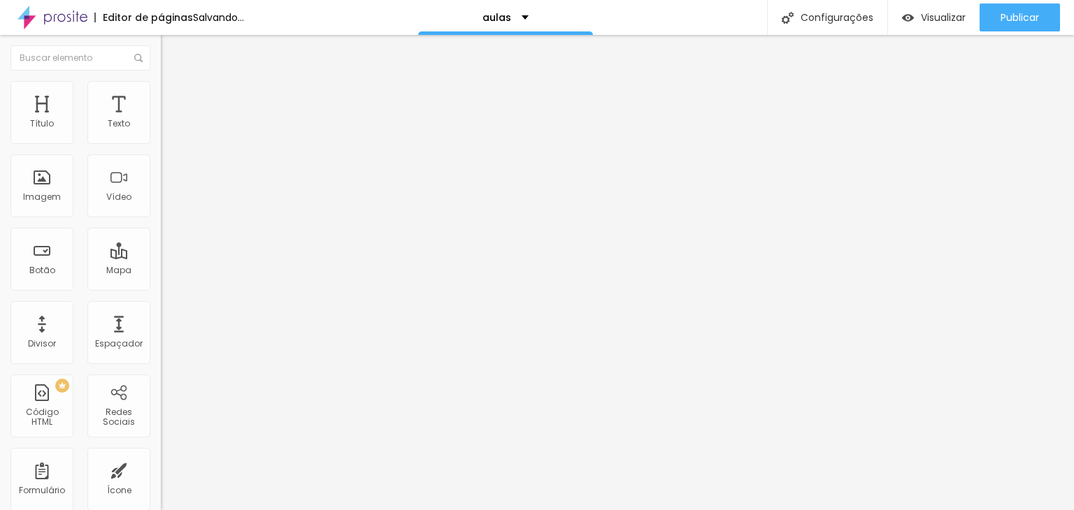 This screenshot has width=1074, height=510. What do you see at coordinates (42, 271) in the screenshot?
I see `div: Botão` at bounding box center [42, 271].